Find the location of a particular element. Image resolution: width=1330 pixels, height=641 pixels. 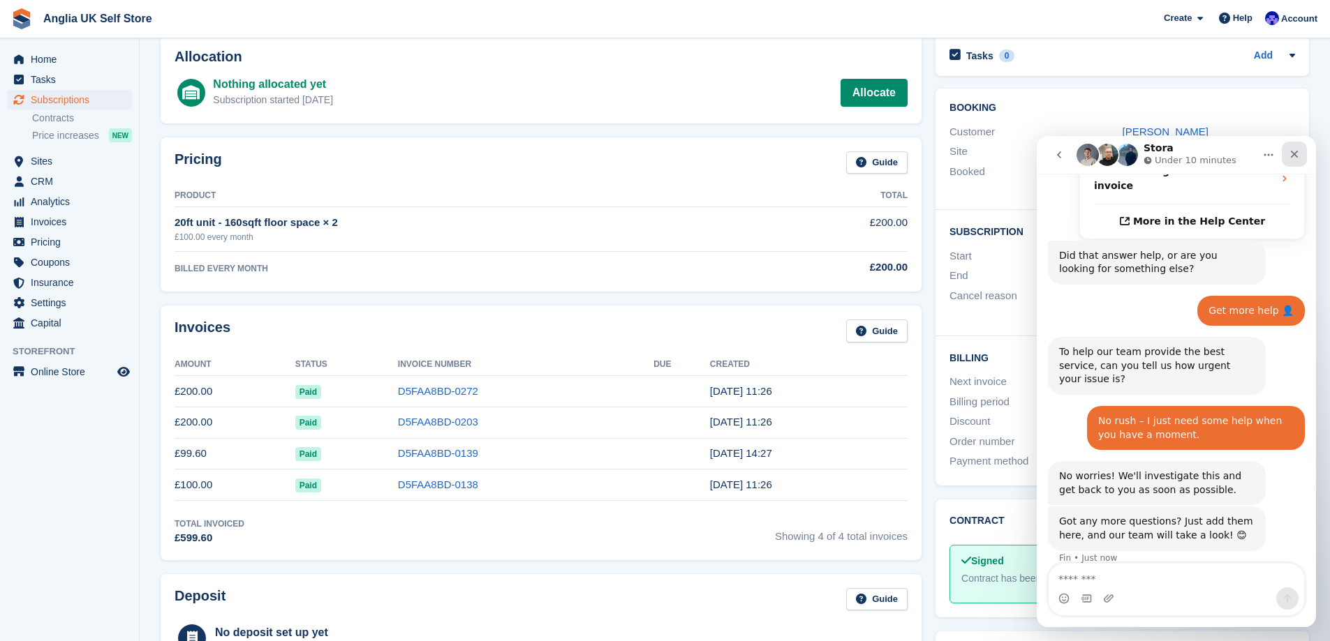

span: Coupons is located at coordinates (73, 262).